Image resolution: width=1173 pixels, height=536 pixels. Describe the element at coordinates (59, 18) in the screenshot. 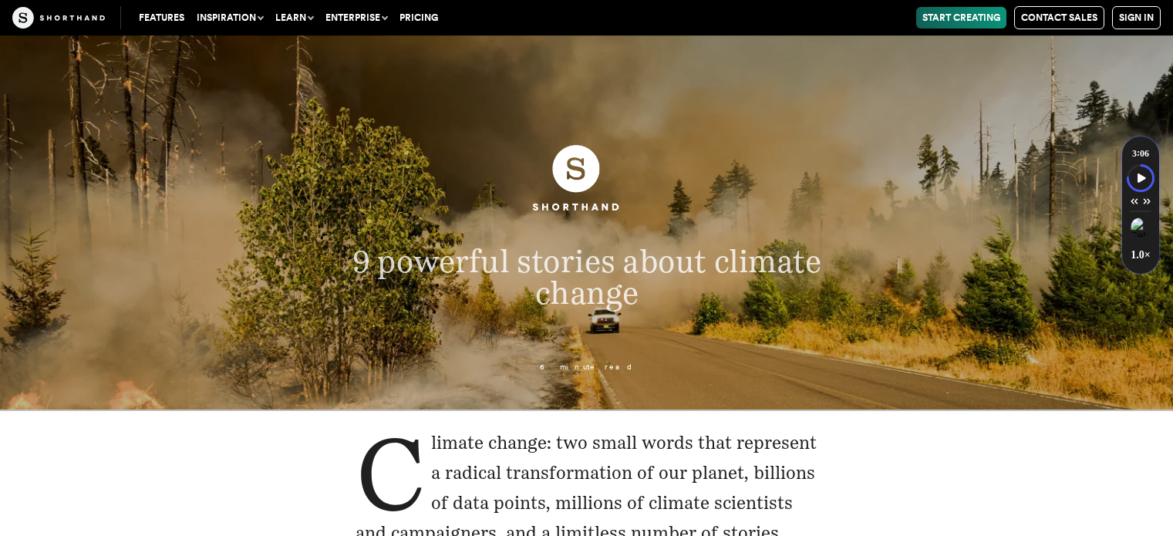

I see `img: The Craft` at that location.